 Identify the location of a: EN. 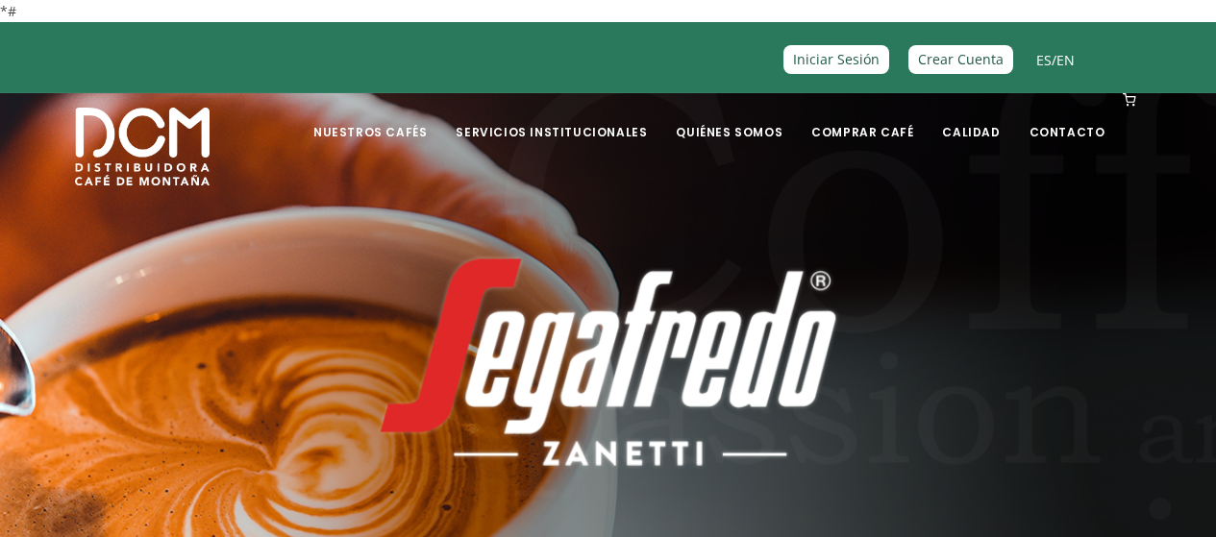
(1065, 60).